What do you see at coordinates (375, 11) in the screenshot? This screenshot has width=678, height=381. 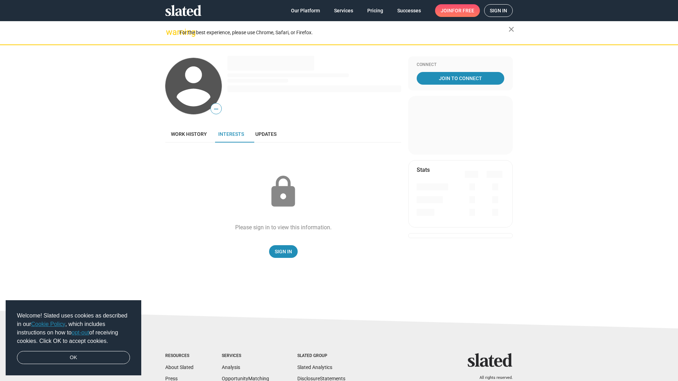 I see `a: Pricing` at bounding box center [375, 11].